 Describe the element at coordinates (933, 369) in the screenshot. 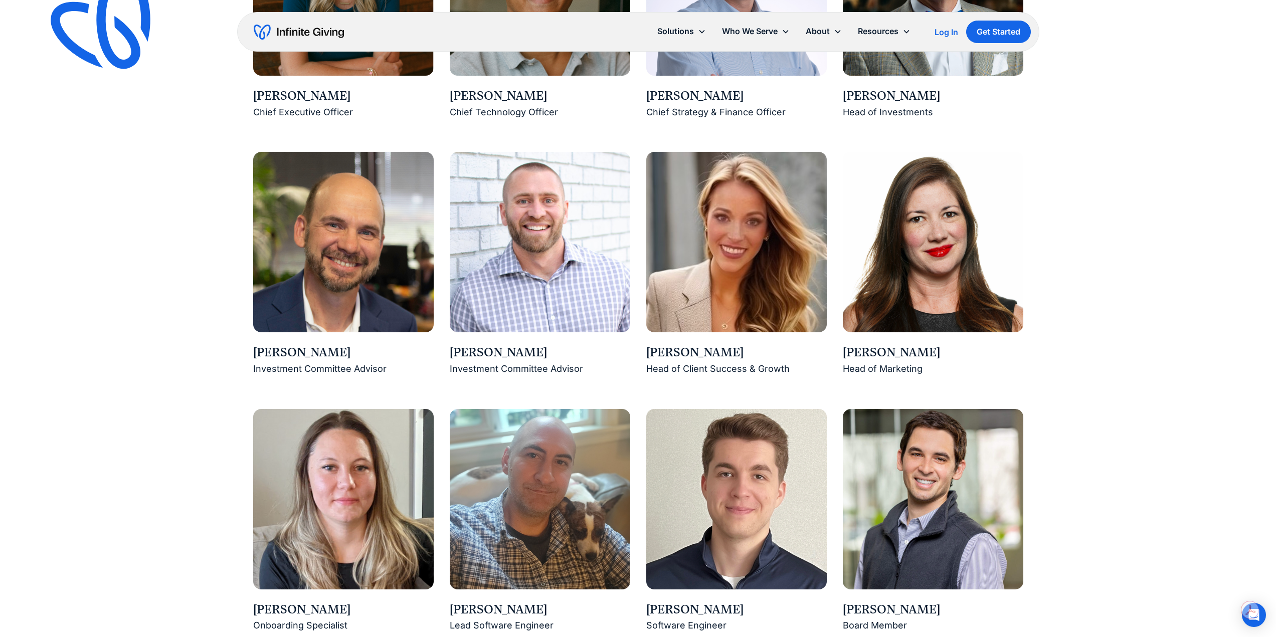

I see `div: Head of Marketing` at that location.